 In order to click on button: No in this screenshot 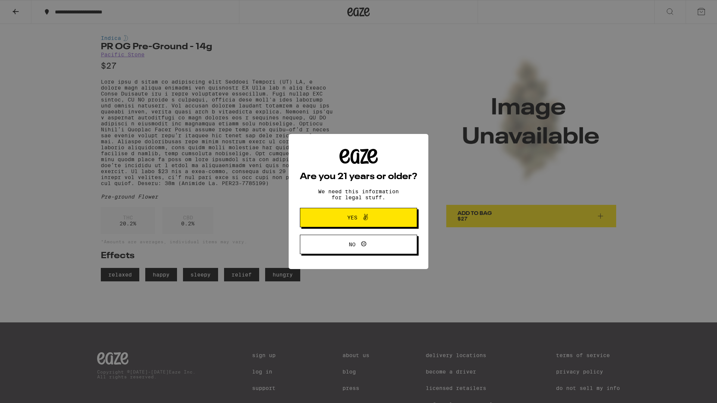, I will do `click(359, 245)`.